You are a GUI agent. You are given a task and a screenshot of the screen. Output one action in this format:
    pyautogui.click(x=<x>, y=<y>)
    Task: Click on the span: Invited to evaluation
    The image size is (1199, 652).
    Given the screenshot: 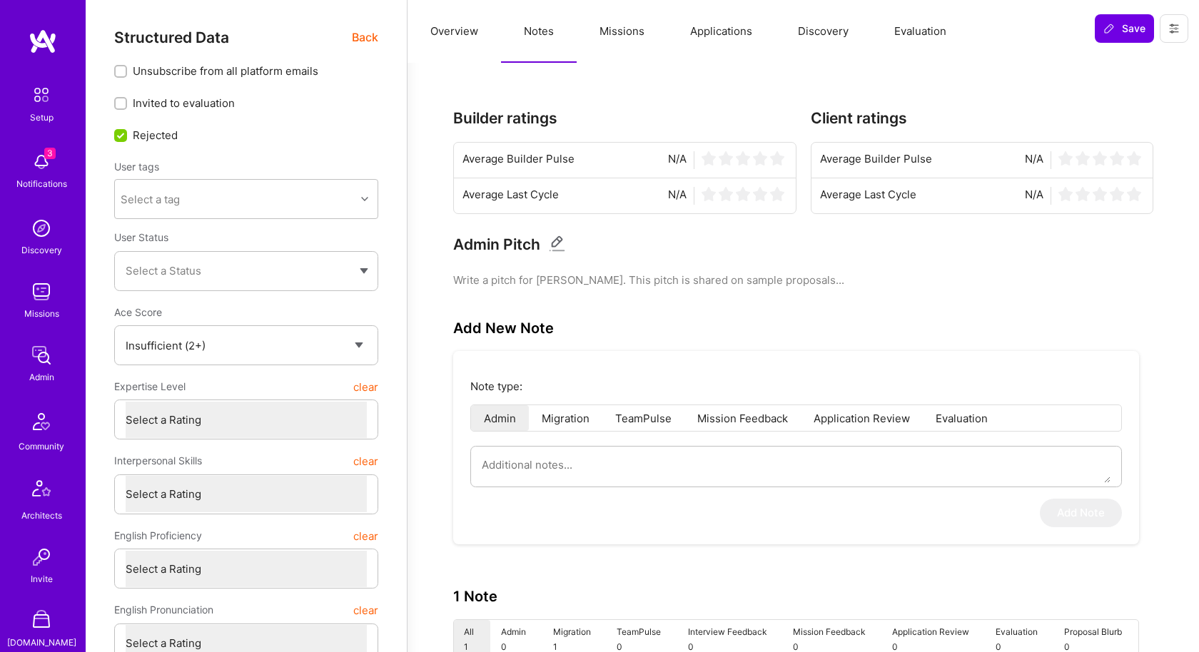 What is the action you would take?
    pyautogui.click(x=183, y=103)
    